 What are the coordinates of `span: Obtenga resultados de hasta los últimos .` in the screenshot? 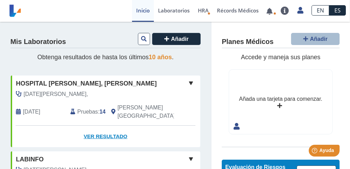 It's located at (105, 57).